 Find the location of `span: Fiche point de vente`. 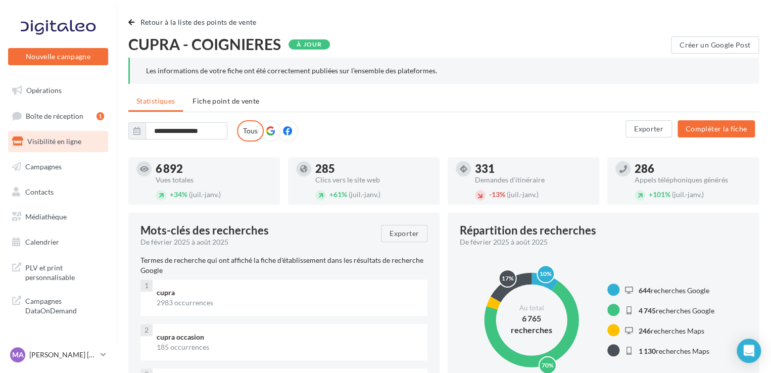

span: Fiche point de vente is located at coordinates (226, 101).